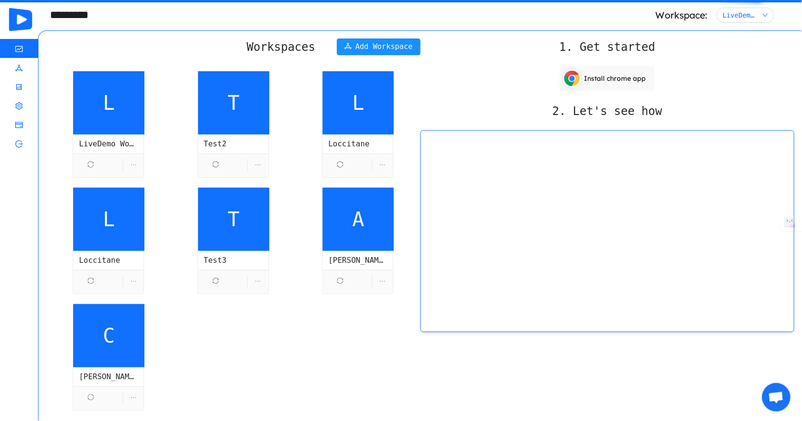 The width and height of the screenshot is (802, 421). What do you see at coordinates (358, 219) in the screenshot?
I see `span: A` at bounding box center [358, 219].